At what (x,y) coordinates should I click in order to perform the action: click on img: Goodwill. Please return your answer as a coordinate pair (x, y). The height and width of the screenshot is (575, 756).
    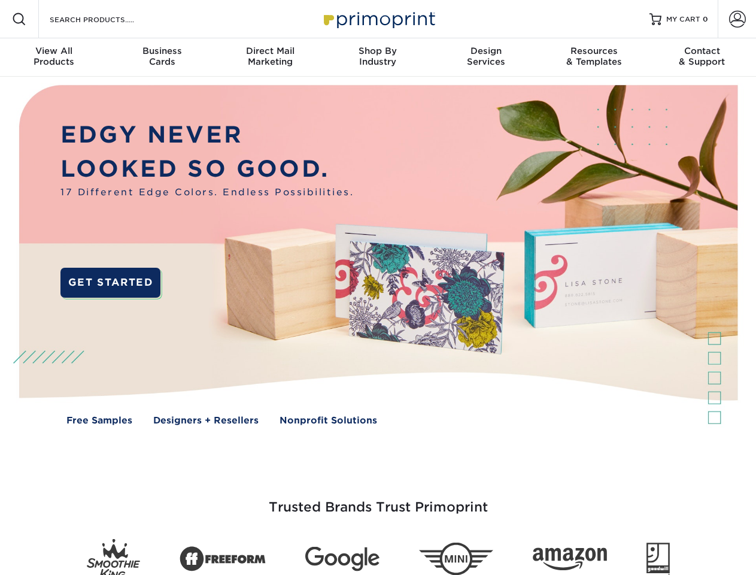
    Looking at the image, I should click on (658, 558).